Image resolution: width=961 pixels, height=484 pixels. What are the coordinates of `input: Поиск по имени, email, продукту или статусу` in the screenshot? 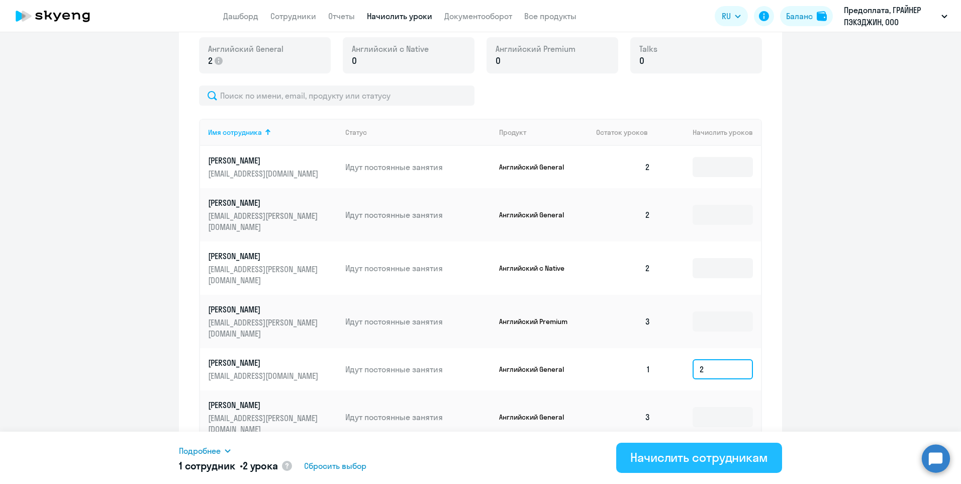 It's located at (337, 96).